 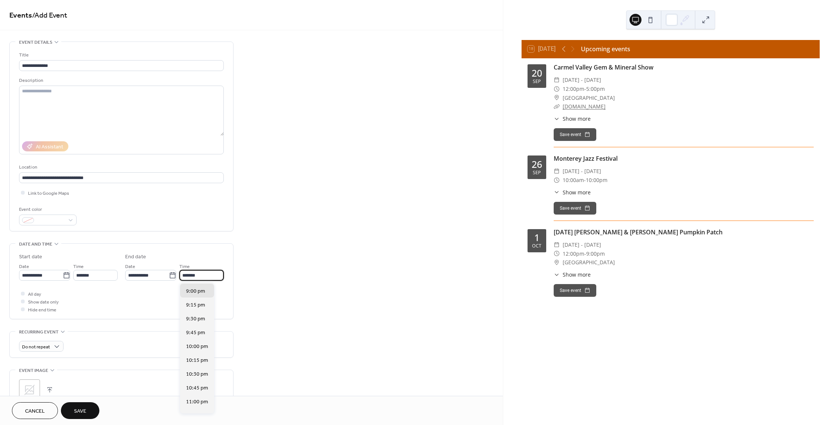 I want to click on span: Link to Google Maps, so click(x=49, y=193).